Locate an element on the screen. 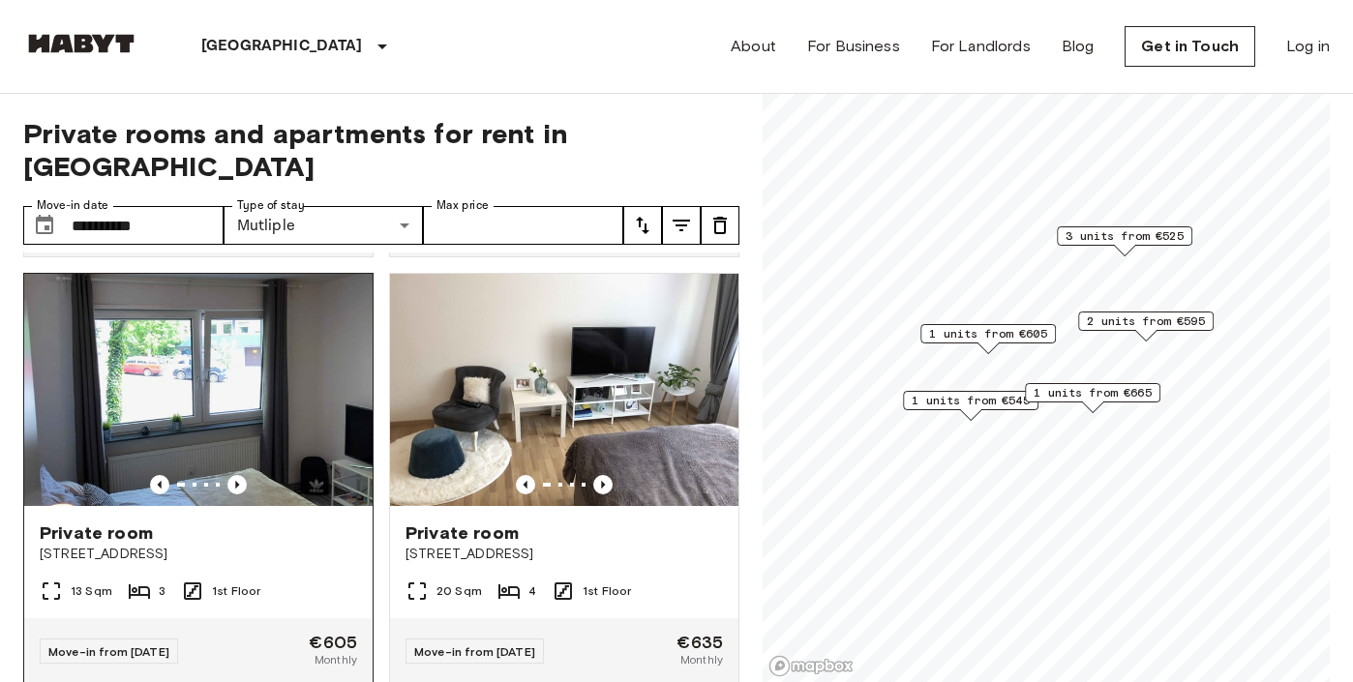 The image size is (1353, 682). a: For Business is located at coordinates (853, 46).